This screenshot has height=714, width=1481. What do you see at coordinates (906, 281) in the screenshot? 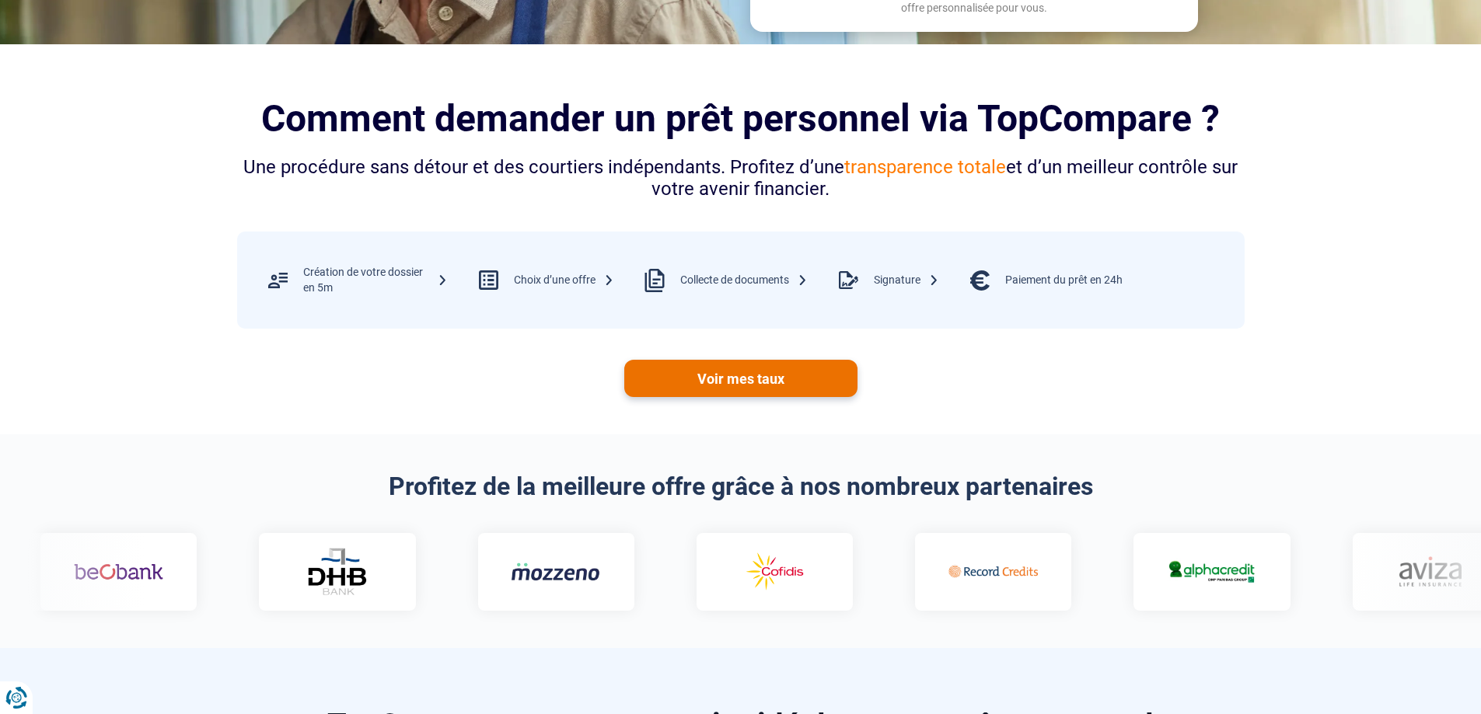
I see `div: Signature` at bounding box center [906, 281].